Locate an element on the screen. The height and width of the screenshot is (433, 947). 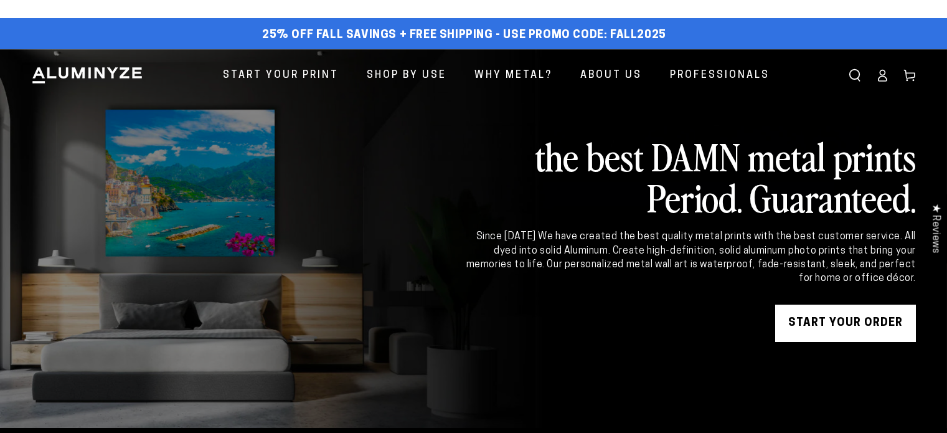
img: Aluminyze is located at coordinates (87, 75).